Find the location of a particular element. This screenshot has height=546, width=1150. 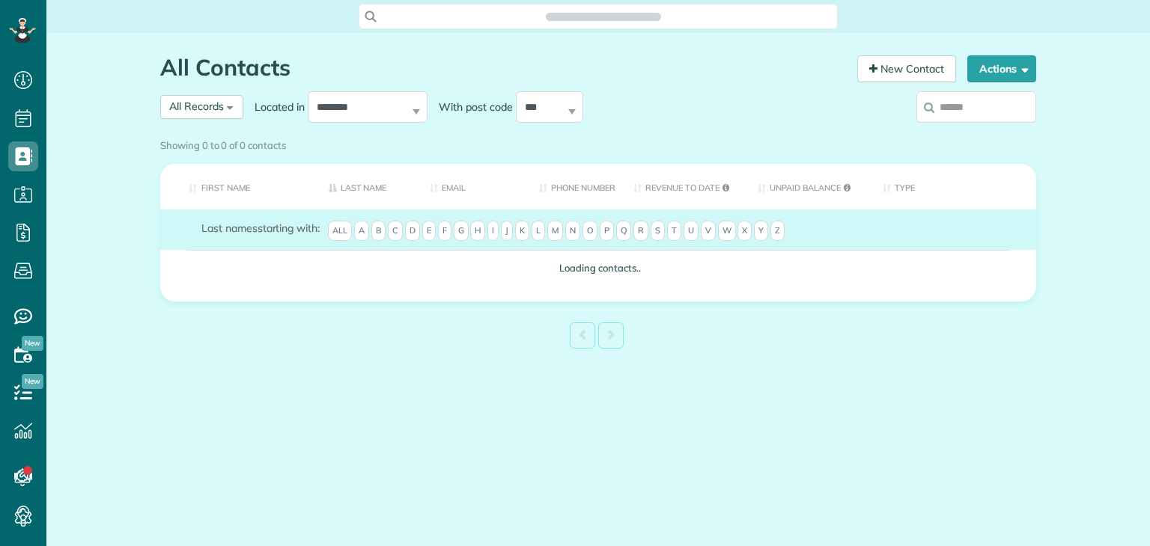

span: H is located at coordinates (477, 231).